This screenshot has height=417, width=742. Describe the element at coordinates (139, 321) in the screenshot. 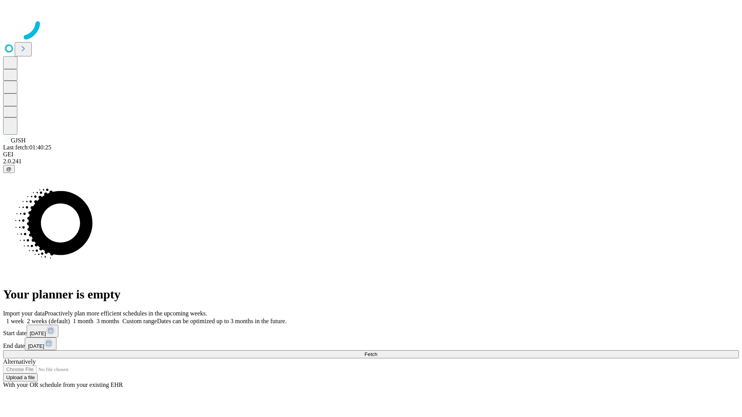

I see `span: Custom range` at that location.